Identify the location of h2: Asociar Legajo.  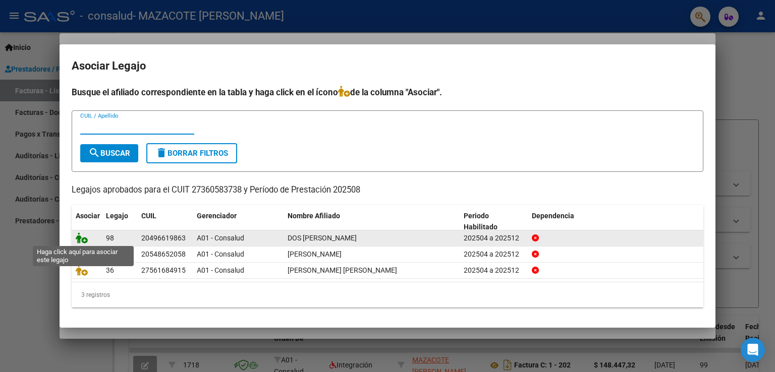
(387, 66).